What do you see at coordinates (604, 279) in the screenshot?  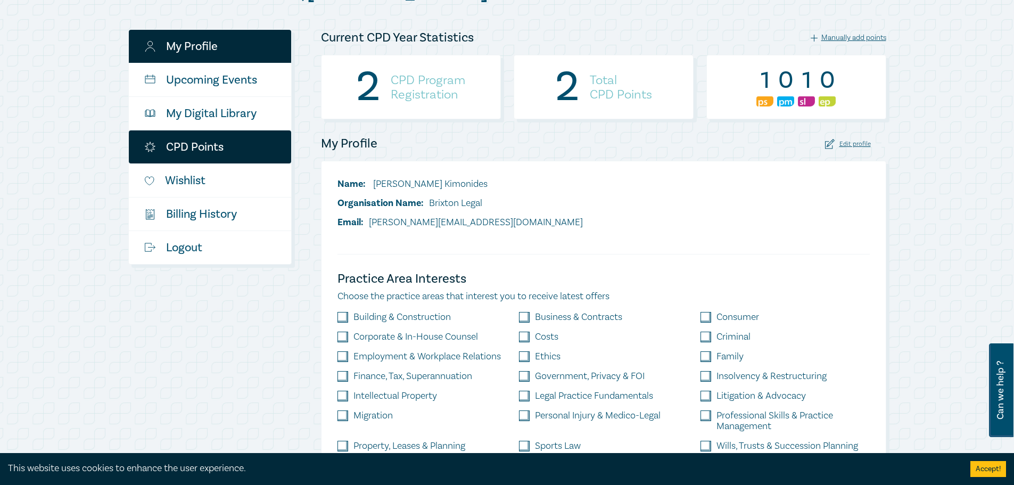 I see `h4: Practice Area Interests` at bounding box center [604, 279].